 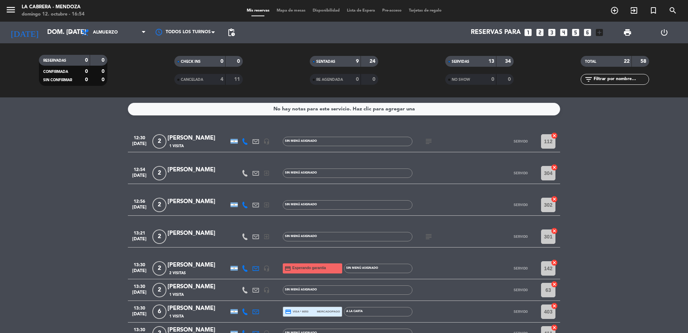 I want to click on span: CANCELADA, so click(x=192, y=80).